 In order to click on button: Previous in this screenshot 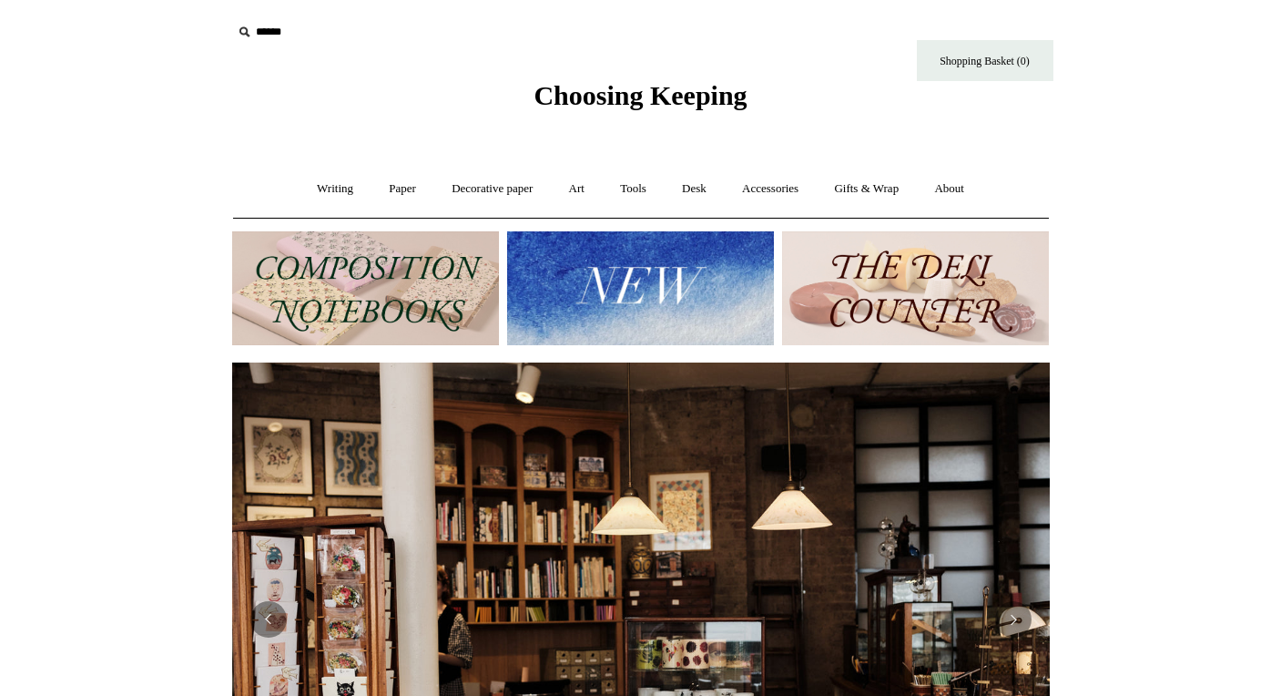, I will do `click(269, 619)`.